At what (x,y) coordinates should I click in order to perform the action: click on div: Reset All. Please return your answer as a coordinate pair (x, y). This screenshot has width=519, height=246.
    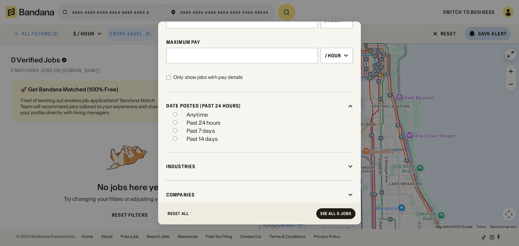
    Looking at the image, I should click on (178, 214).